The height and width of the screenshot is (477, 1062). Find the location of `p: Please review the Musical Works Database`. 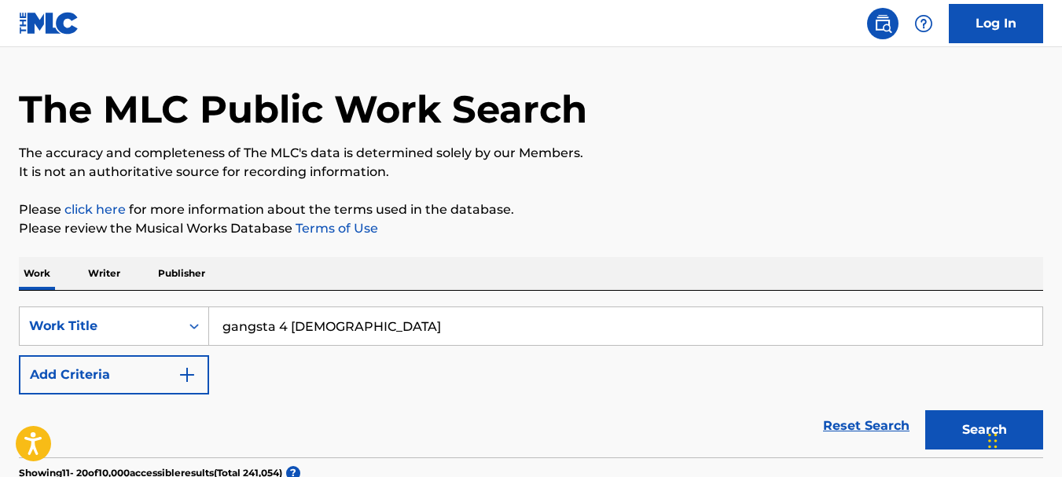

p: Please review the Musical Works Database is located at coordinates (531, 229).